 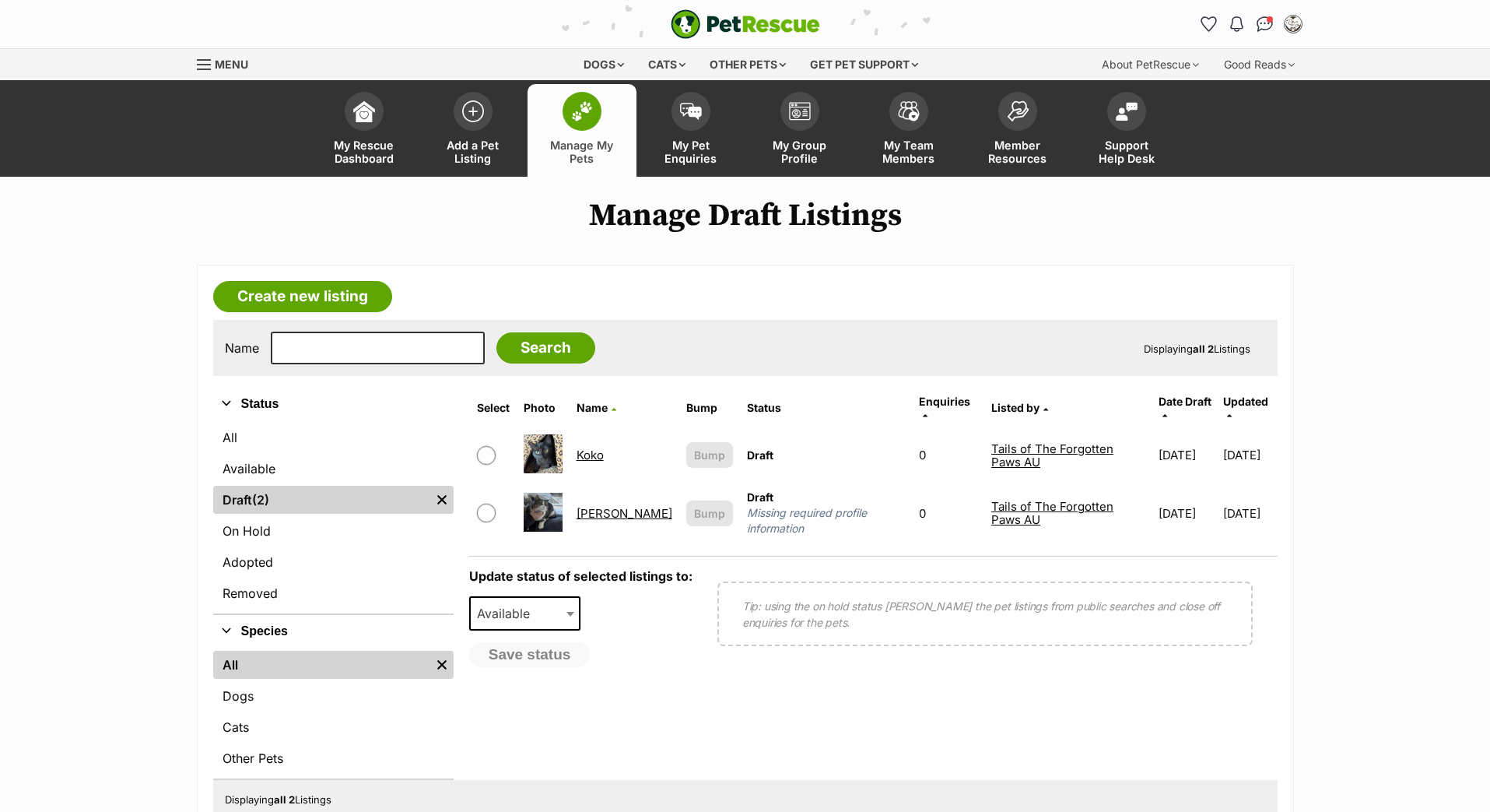 What do you see at coordinates (1246, 401) in the screenshot?
I see `span: Updated` at bounding box center [1246, 401].